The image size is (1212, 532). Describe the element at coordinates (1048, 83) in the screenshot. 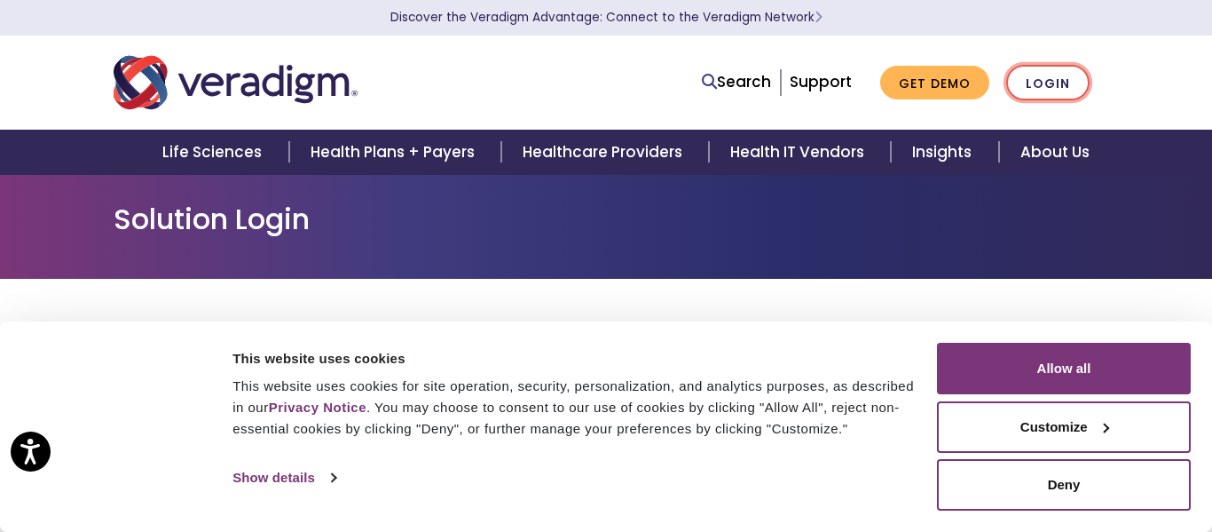

I see `a: Login` at that location.